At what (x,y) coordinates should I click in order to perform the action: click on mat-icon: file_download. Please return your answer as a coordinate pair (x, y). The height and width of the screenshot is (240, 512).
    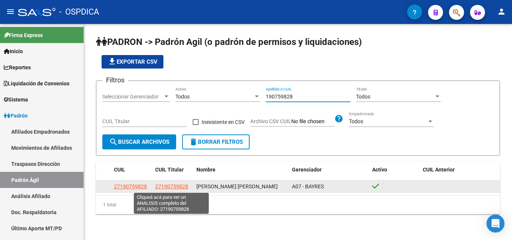
    Looking at the image, I should click on (112, 61).